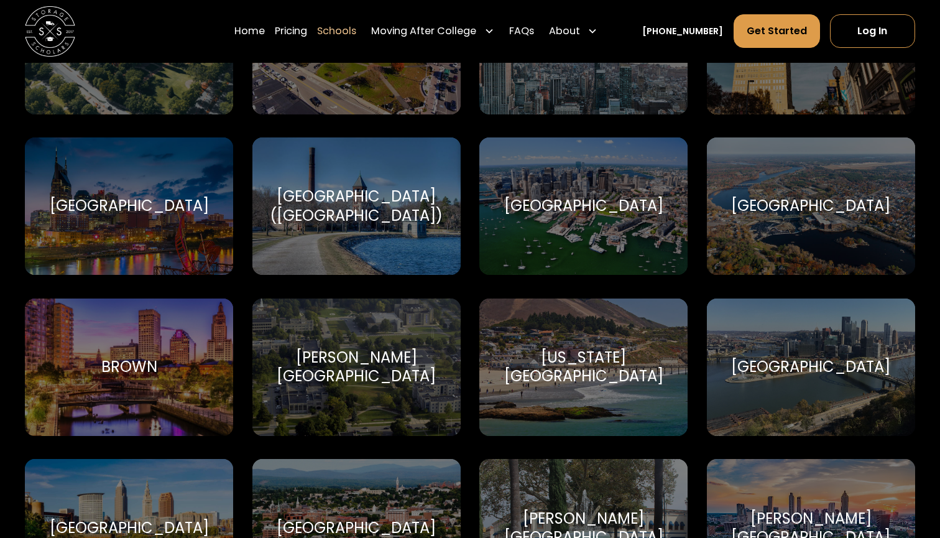 The image size is (940, 538). Describe the element at coordinates (291, 31) in the screenshot. I see `a: Pricing` at that location.